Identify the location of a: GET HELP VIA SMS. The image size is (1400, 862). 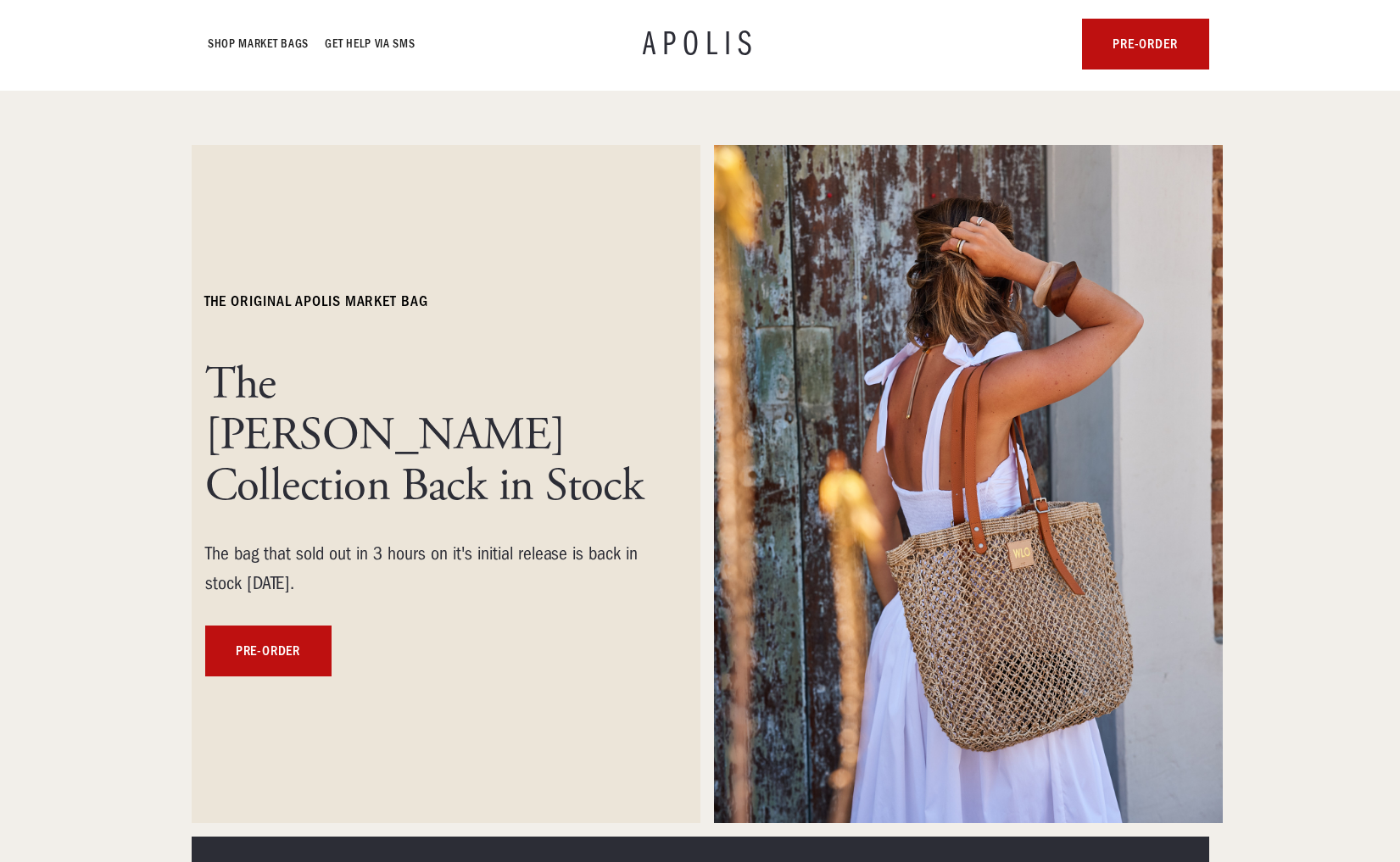
(371, 44).